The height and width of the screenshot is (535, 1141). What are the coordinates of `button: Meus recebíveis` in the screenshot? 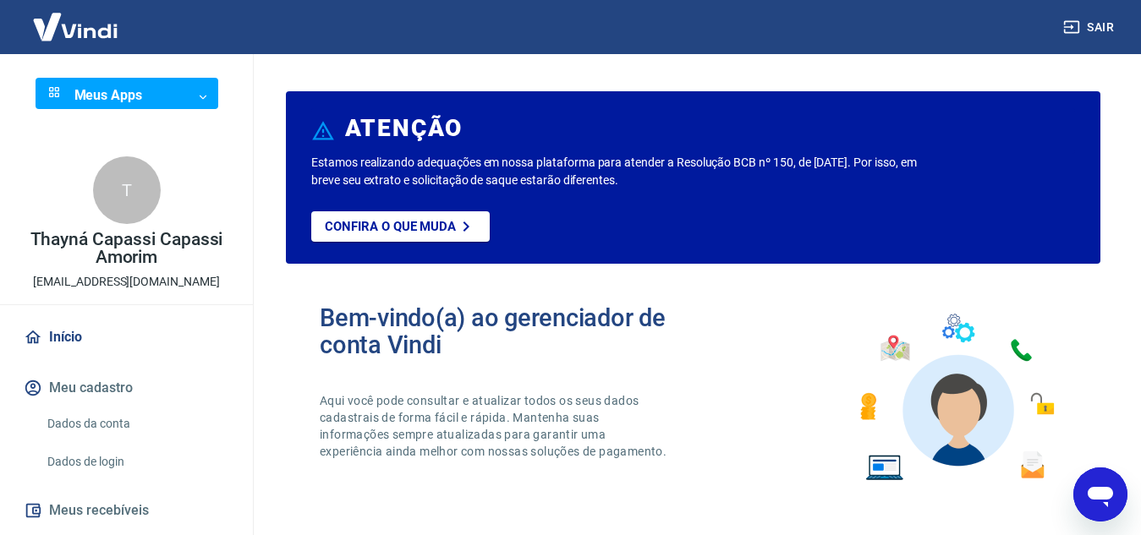 It's located at (126, 511).